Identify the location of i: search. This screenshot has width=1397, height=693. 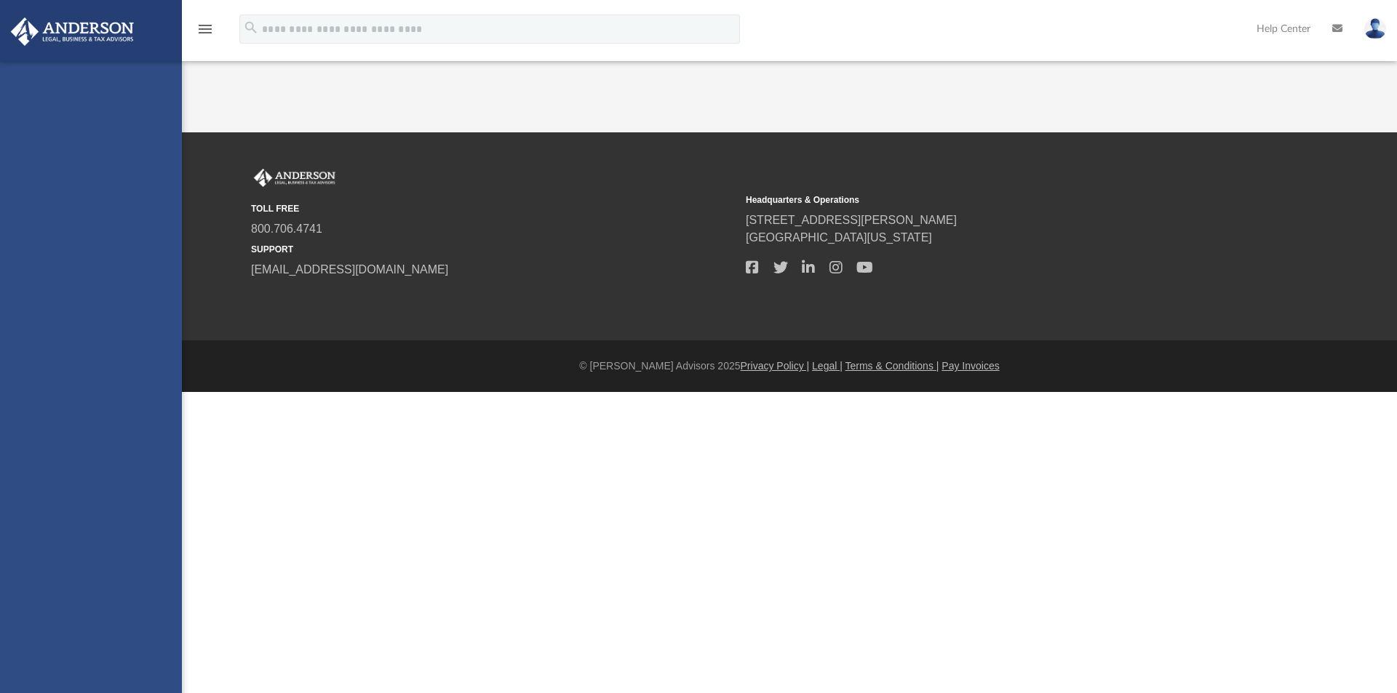
(251, 28).